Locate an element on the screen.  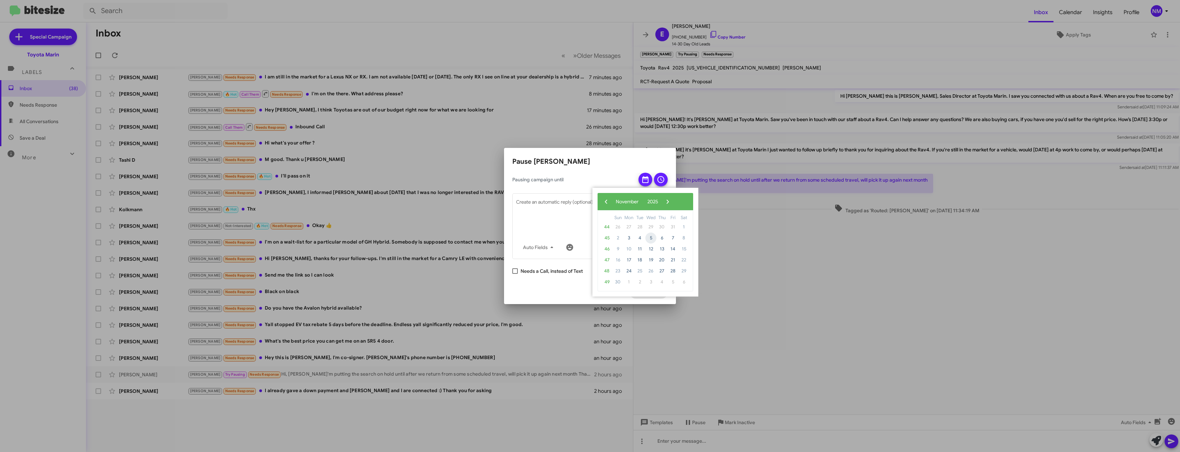
span: Pausing campaign until is located at coordinates (573, 180).